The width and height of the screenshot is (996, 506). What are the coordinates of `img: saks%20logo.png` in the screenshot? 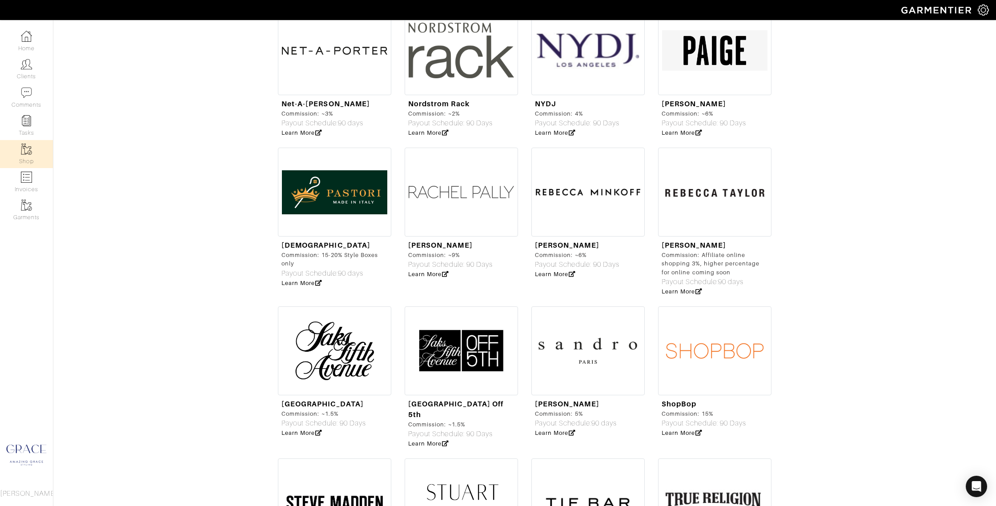 It's located at (334, 351).